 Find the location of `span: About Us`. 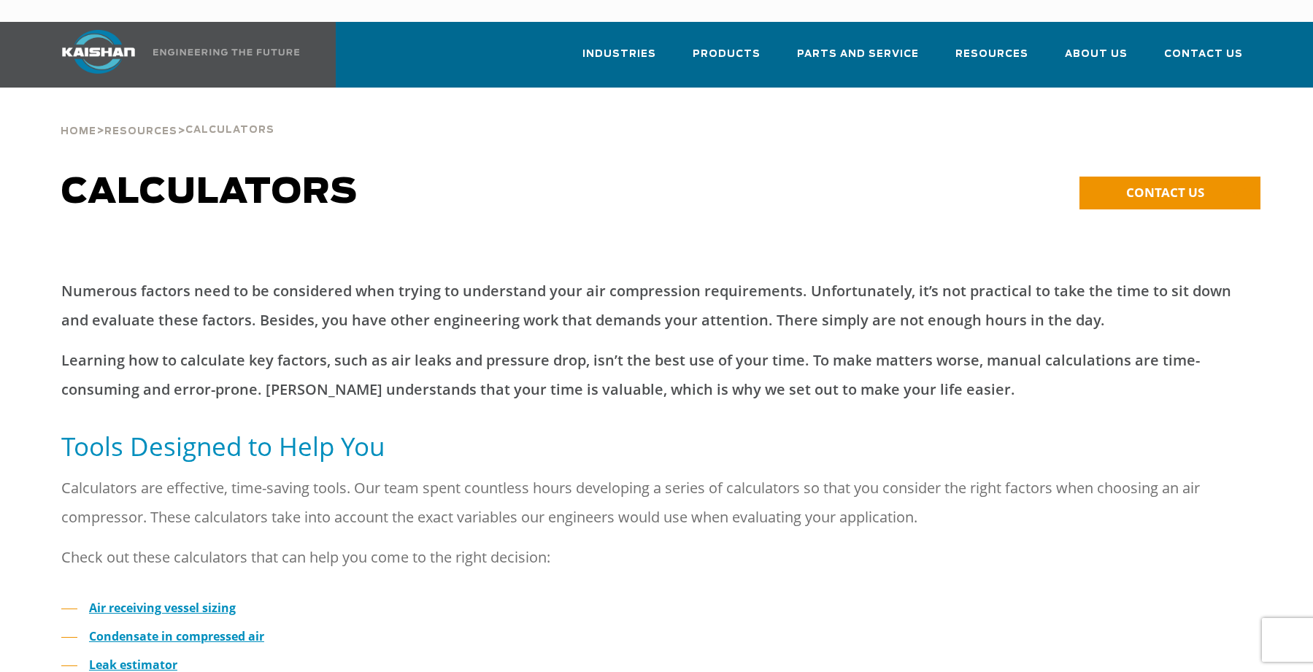

span: About Us is located at coordinates (1096, 54).